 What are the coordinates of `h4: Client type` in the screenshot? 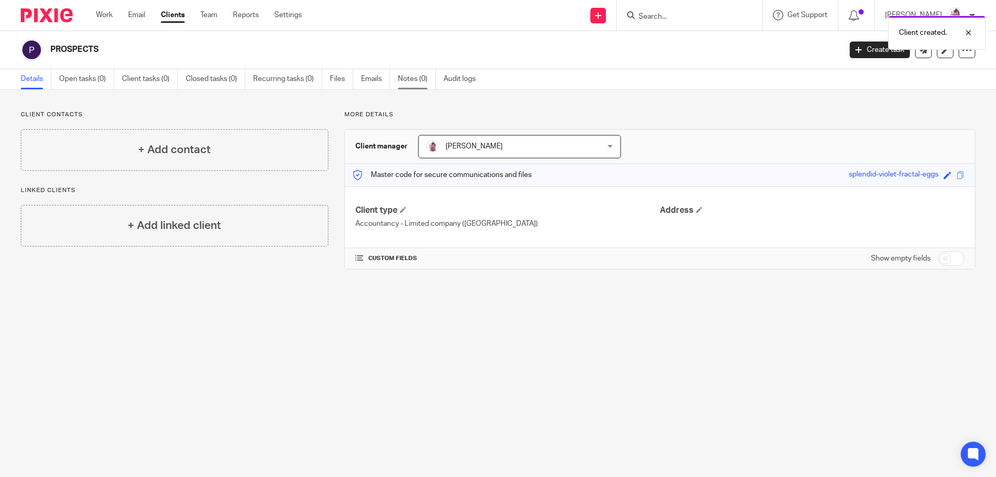 It's located at (507, 210).